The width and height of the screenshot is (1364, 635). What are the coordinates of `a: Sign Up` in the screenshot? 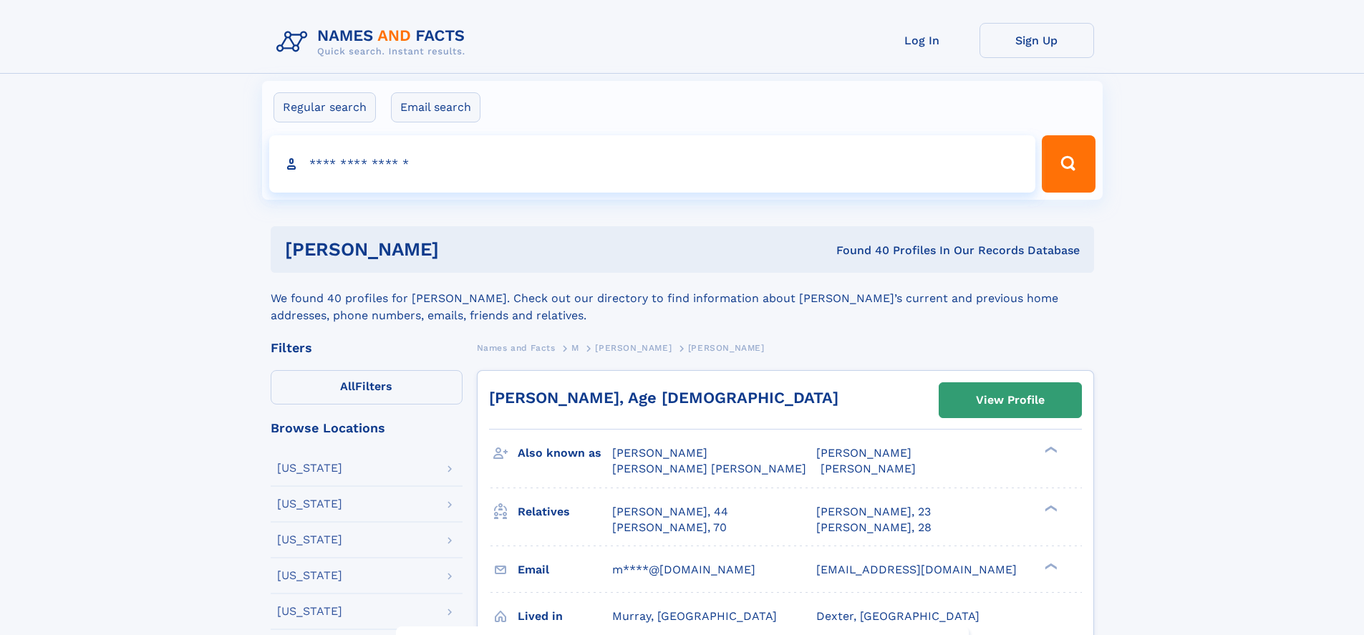 It's located at (1037, 40).